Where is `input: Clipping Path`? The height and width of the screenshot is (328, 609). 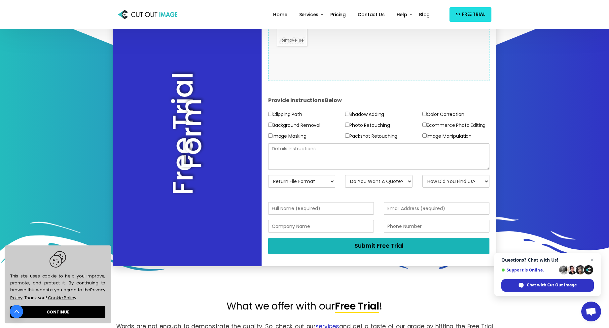 input: Clipping Path is located at coordinates (270, 114).